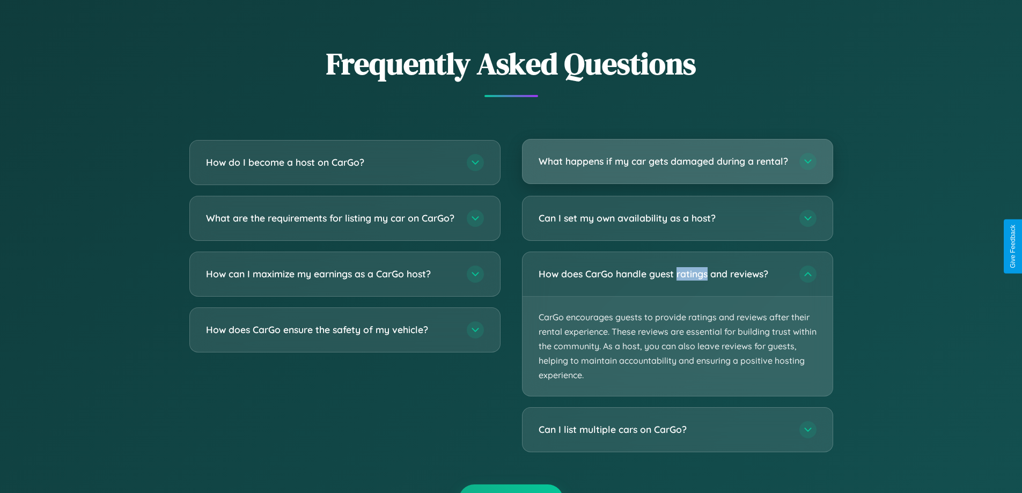  I want to click on p: CarGo encourages guests to provide ratings and reviews after their rental experience. These revie..., so click(678, 347).